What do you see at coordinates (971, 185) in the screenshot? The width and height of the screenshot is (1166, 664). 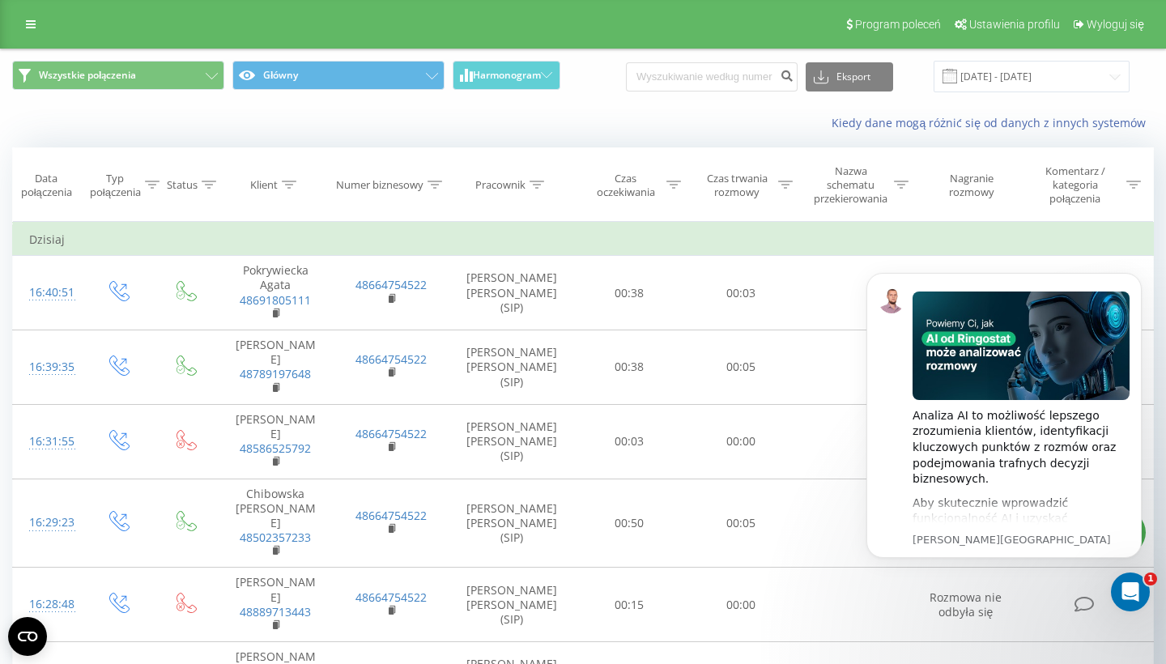 I see `div: Nagranie rozmowy` at bounding box center [971, 185].